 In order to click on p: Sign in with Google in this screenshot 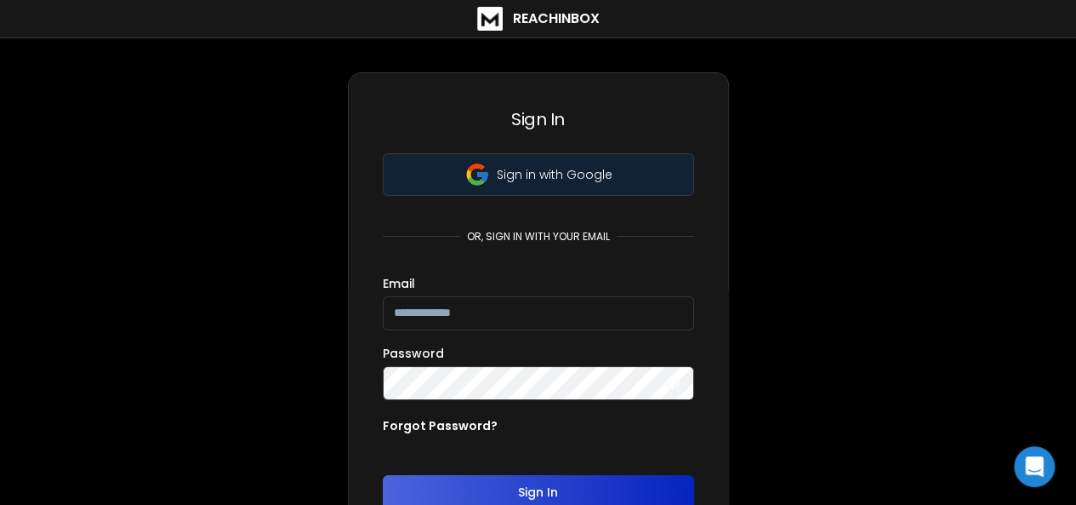, I will do `click(555, 174)`.